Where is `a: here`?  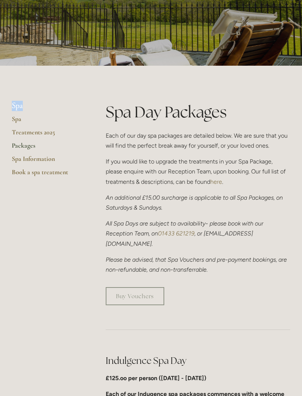
a: here is located at coordinates (216, 181).